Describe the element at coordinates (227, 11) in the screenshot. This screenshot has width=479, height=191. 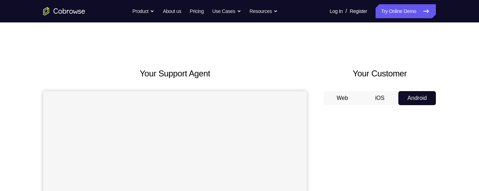
I see `button: Use Cases` at that location.